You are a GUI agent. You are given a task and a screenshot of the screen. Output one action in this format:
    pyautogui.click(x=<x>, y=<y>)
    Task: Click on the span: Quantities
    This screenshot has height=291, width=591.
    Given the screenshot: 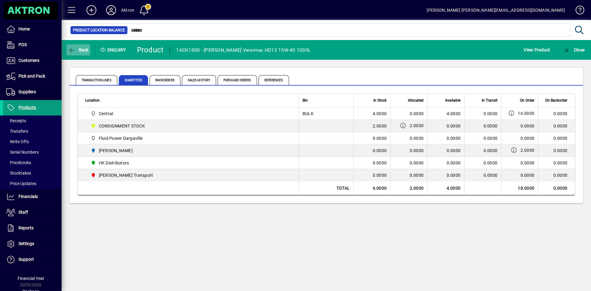 What is the action you would take?
    pyautogui.click(x=133, y=80)
    